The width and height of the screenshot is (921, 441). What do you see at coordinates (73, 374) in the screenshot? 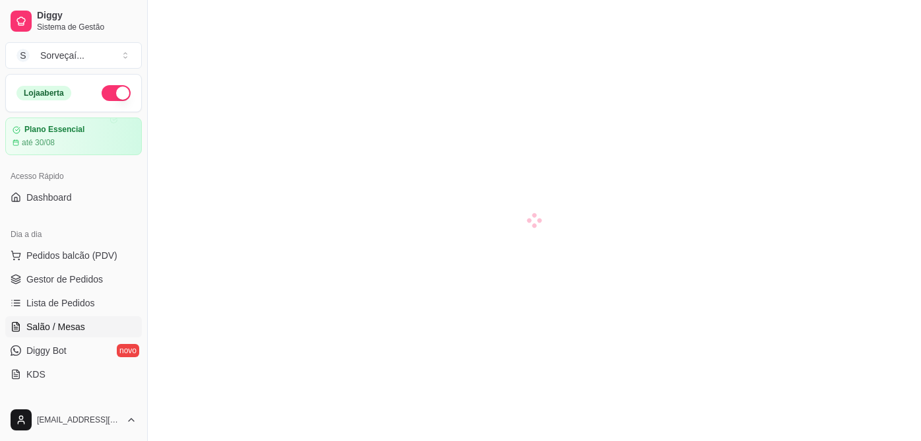
I see `a: KDS` at bounding box center [73, 374].